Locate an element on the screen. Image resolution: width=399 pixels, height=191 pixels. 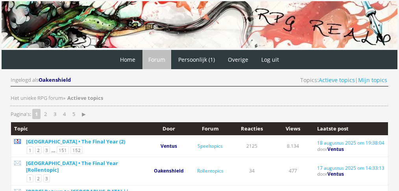
span: Topics: | is located at coordinates (343, 80).